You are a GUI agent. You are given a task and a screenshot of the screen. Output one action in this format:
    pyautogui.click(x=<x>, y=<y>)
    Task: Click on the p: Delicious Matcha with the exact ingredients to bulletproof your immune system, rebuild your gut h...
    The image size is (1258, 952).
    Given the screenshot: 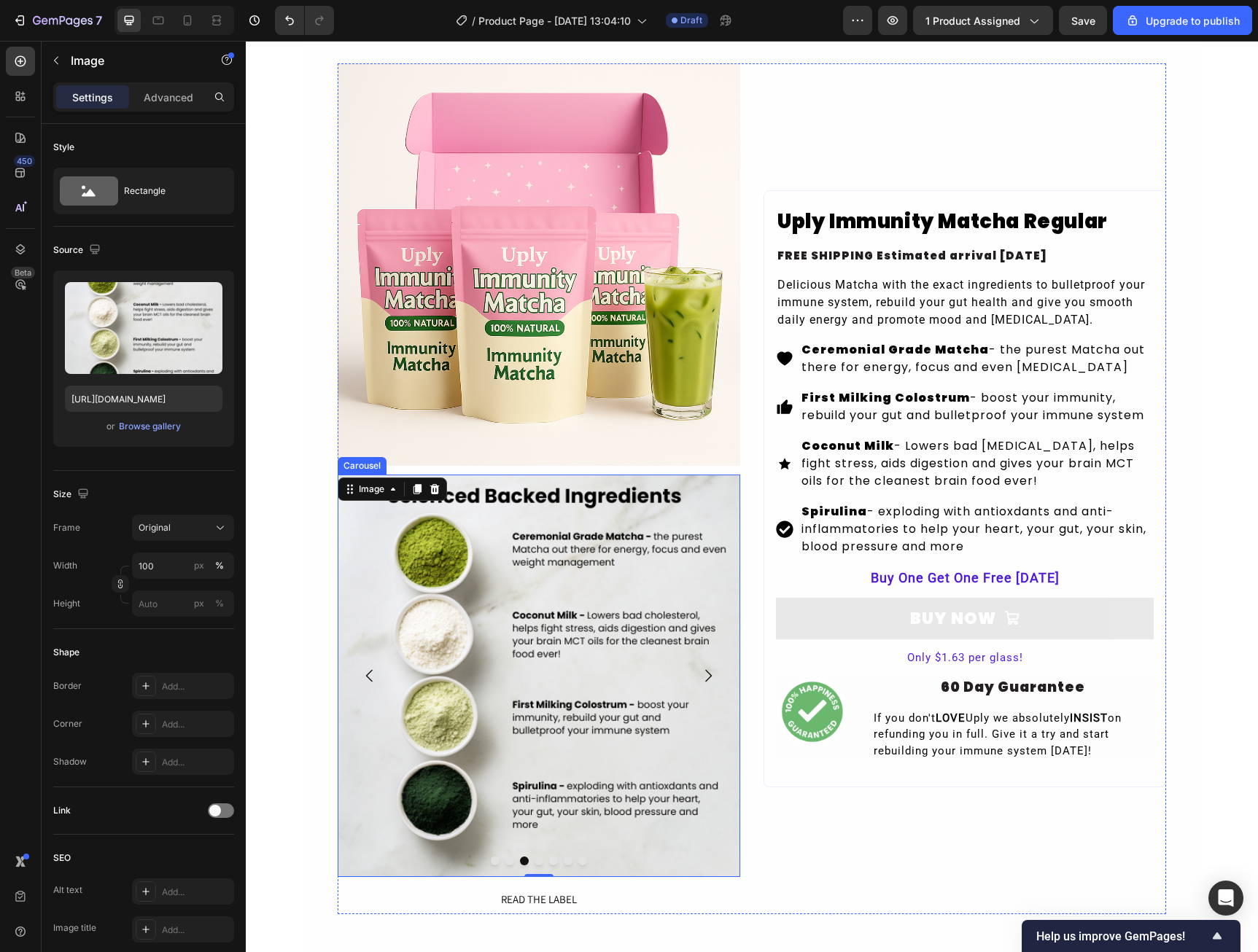 What is the action you would take?
    pyautogui.click(x=719, y=262)
    